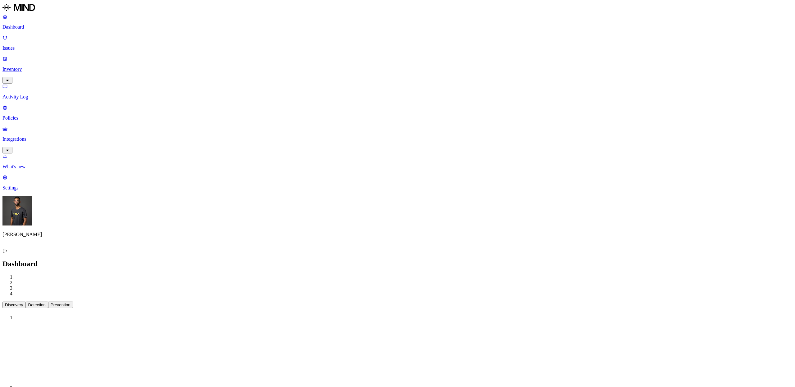 This screenshot has height=387, width=795. Describe the element at coordinates (398, 69) in the screenshot. I see `a: Inventory` at that location.